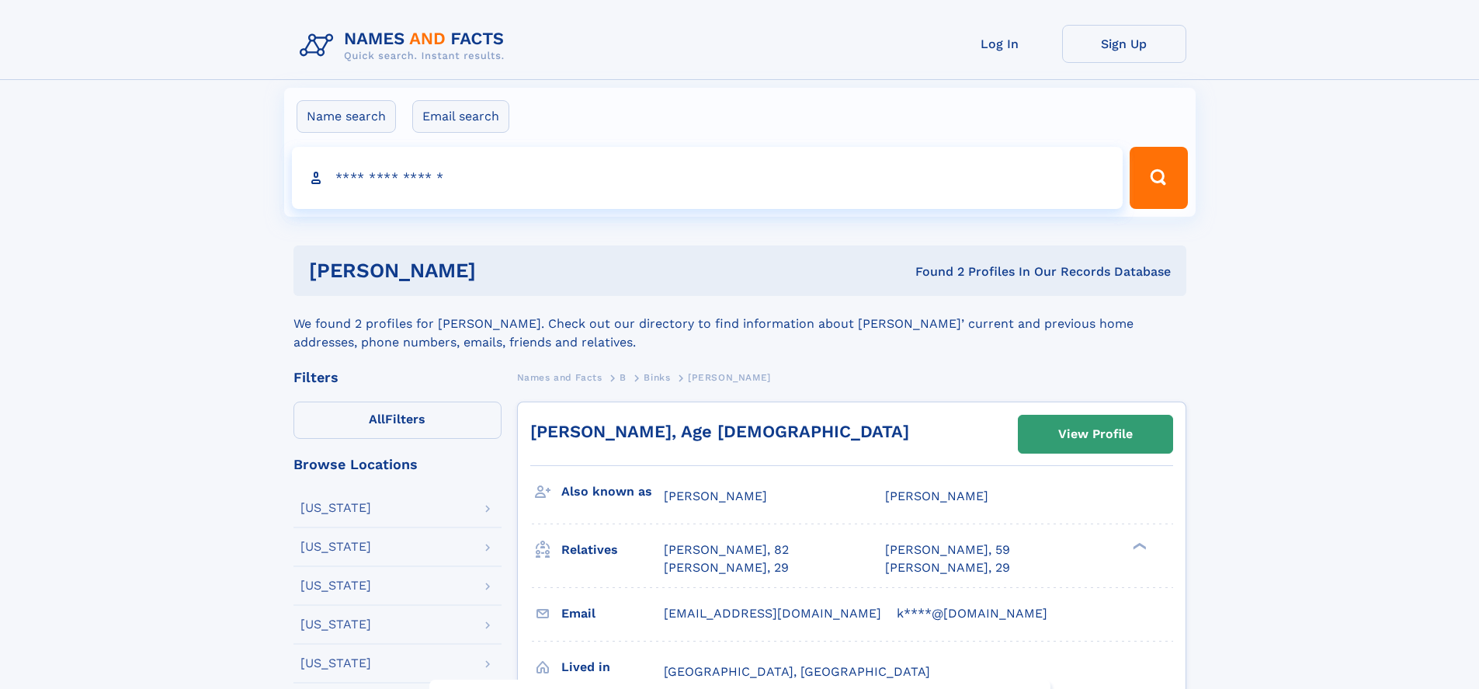  What do you see at coordinates (405, 46) in the screenshot?
I see `img: Logo Names and Facts` at bounding box center [405, 46].